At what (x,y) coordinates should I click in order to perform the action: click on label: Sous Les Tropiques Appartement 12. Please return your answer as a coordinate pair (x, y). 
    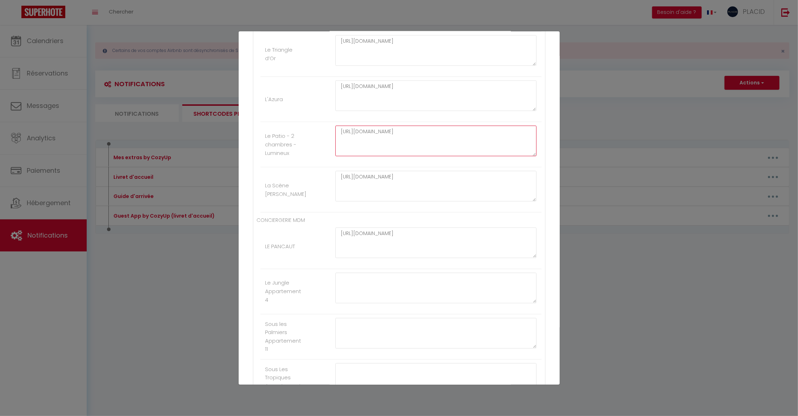
    Looking at the image, I should click on (283, 383).